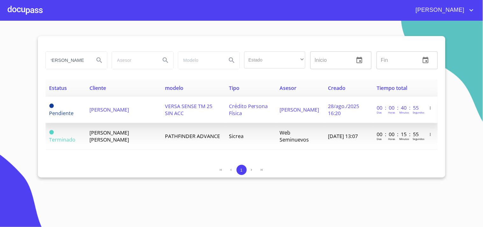 The height and width of the screenshot is (227, 483). I want to click on span: Asesor, so click(288, 88).